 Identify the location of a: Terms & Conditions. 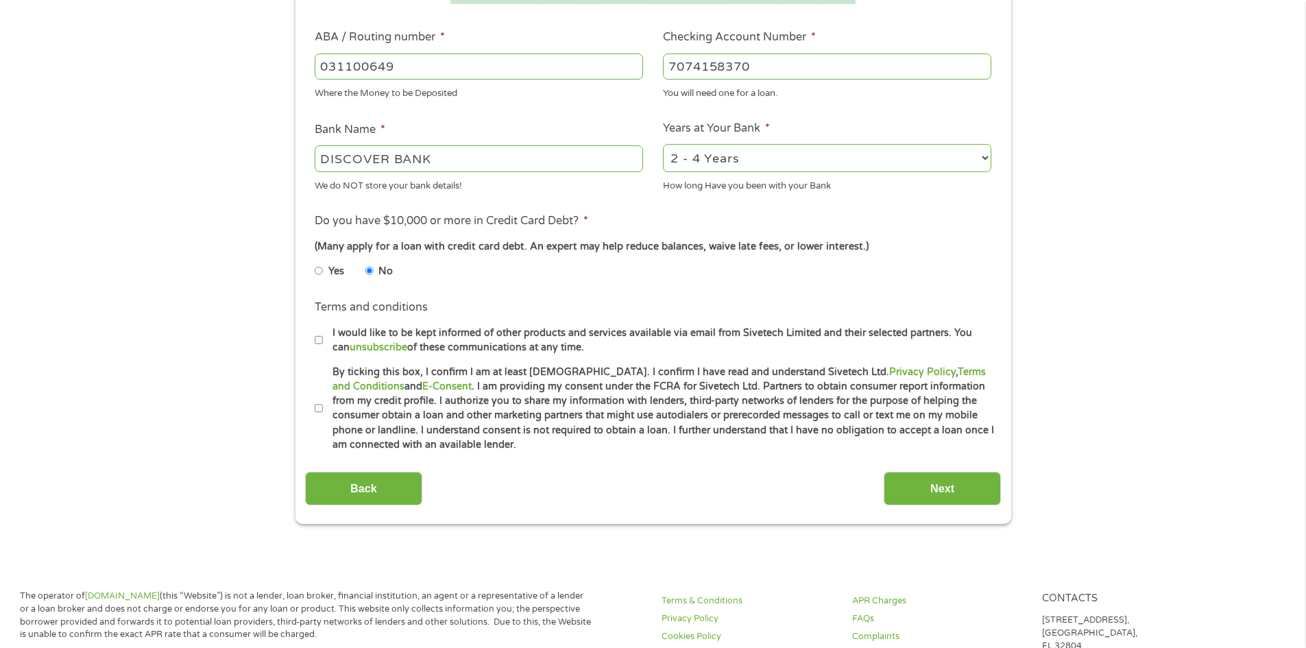
(748, 600).